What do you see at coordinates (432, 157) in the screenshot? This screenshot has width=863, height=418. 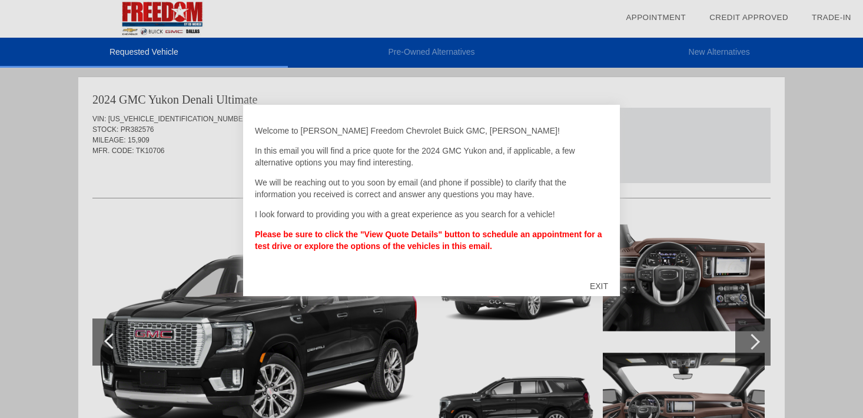 I see `p: In this email you will find a price quote for the 2024 GMC Yukon and, if applicable, a few altern...` at bounding box center [432, 157].